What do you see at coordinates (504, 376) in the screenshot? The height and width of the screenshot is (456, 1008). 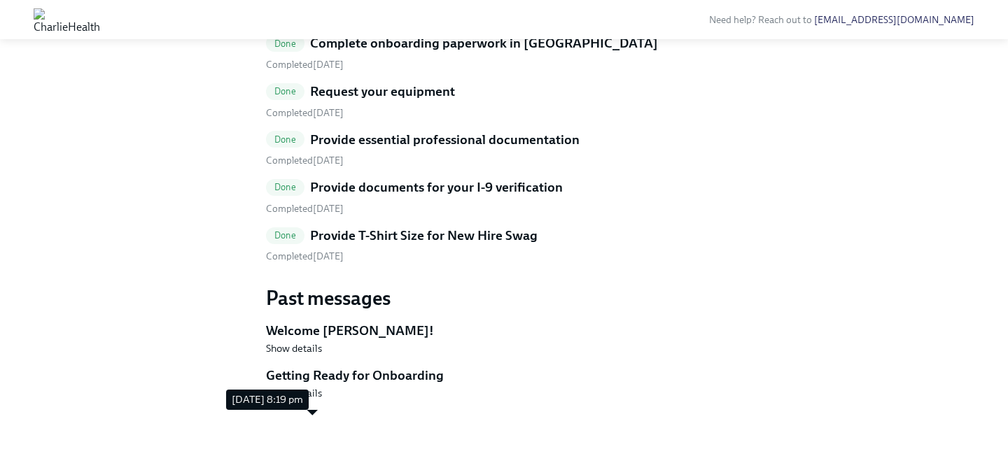 I see `h5: Getting Ready for Onboarding` at bounding box center [504, 376].